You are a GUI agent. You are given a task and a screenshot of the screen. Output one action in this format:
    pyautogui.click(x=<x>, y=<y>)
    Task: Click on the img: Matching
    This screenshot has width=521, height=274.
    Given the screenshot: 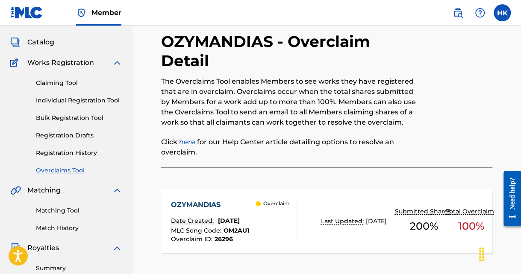 What is the action you would take?
    pyautogui.click(x=15, y=191)
    